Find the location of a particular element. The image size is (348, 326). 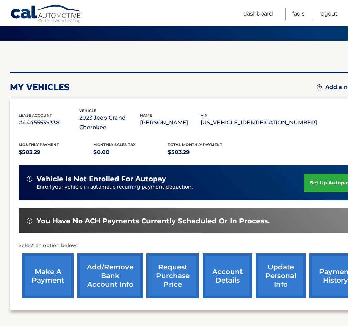

span: Monthly sales Tax is located at coordinates (114, 145).